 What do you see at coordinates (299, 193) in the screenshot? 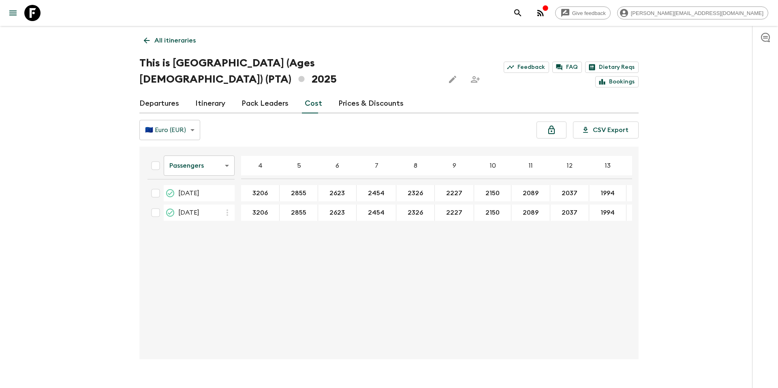
I see `div: 21 Jun 2025; 5` at bounding box center [299, 193].